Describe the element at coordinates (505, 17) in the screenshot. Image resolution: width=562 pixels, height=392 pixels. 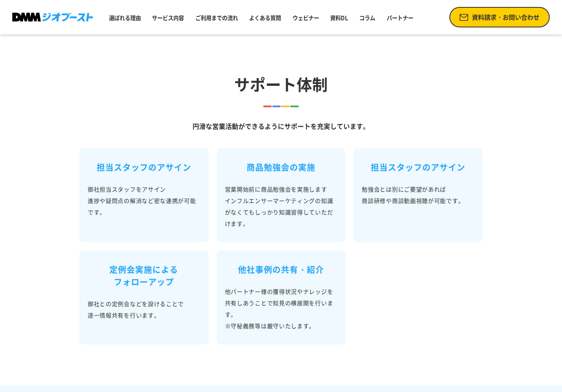
I see `span: 資料請求・お問い合わせ` at that location.